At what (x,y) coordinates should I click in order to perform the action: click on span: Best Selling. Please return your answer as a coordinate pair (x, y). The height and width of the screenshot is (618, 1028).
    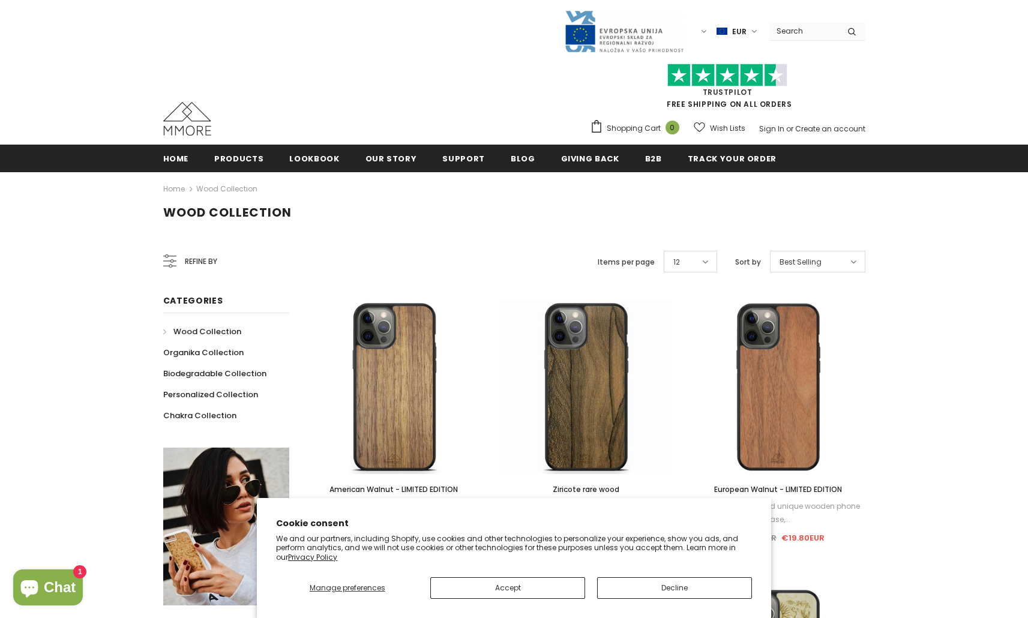
    Looking at the image, I should click on (801, 262).